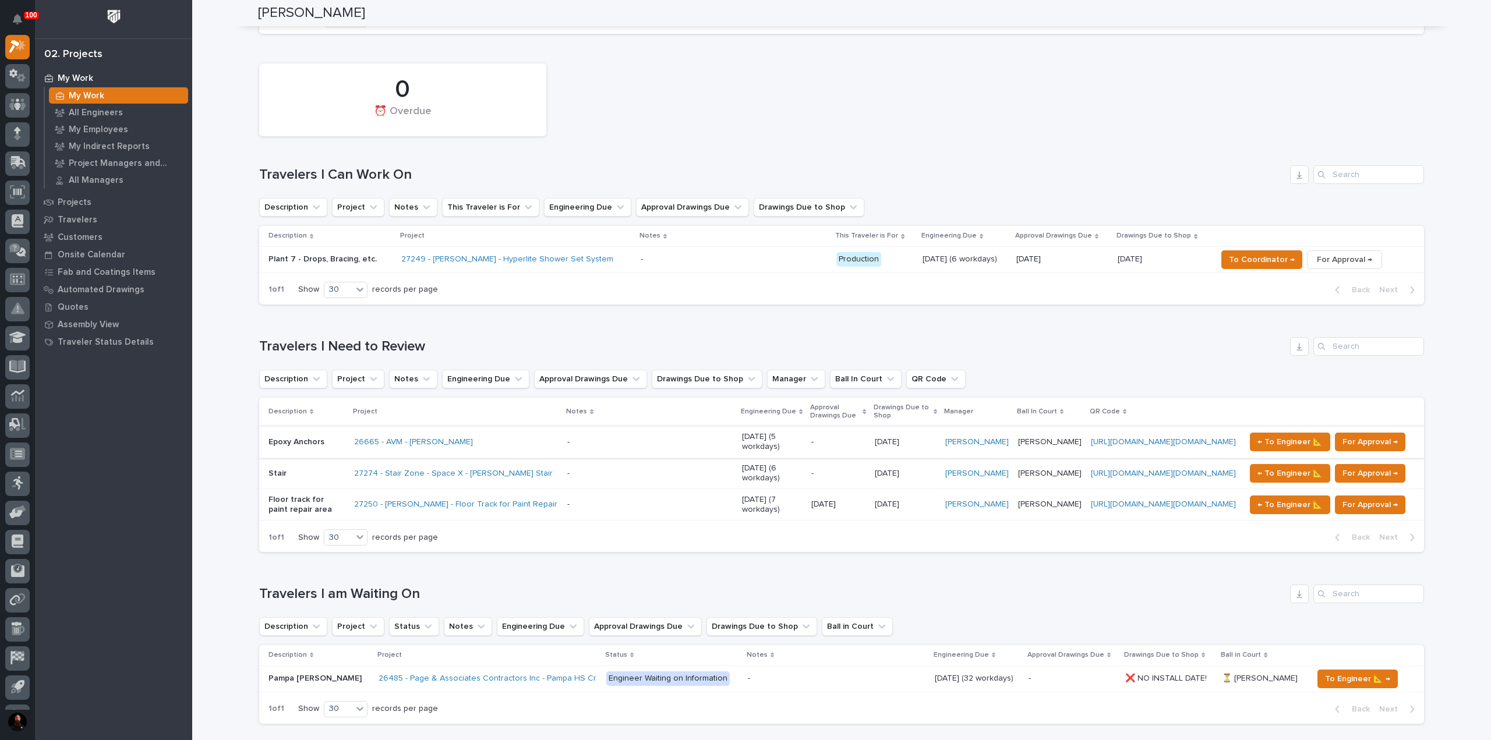 The width and height of the screenshot is (1491, 740). What do you see at coordinates (114, 220) in the screenshot?
I see `a: Travelers` at bounding box center [114, 220].